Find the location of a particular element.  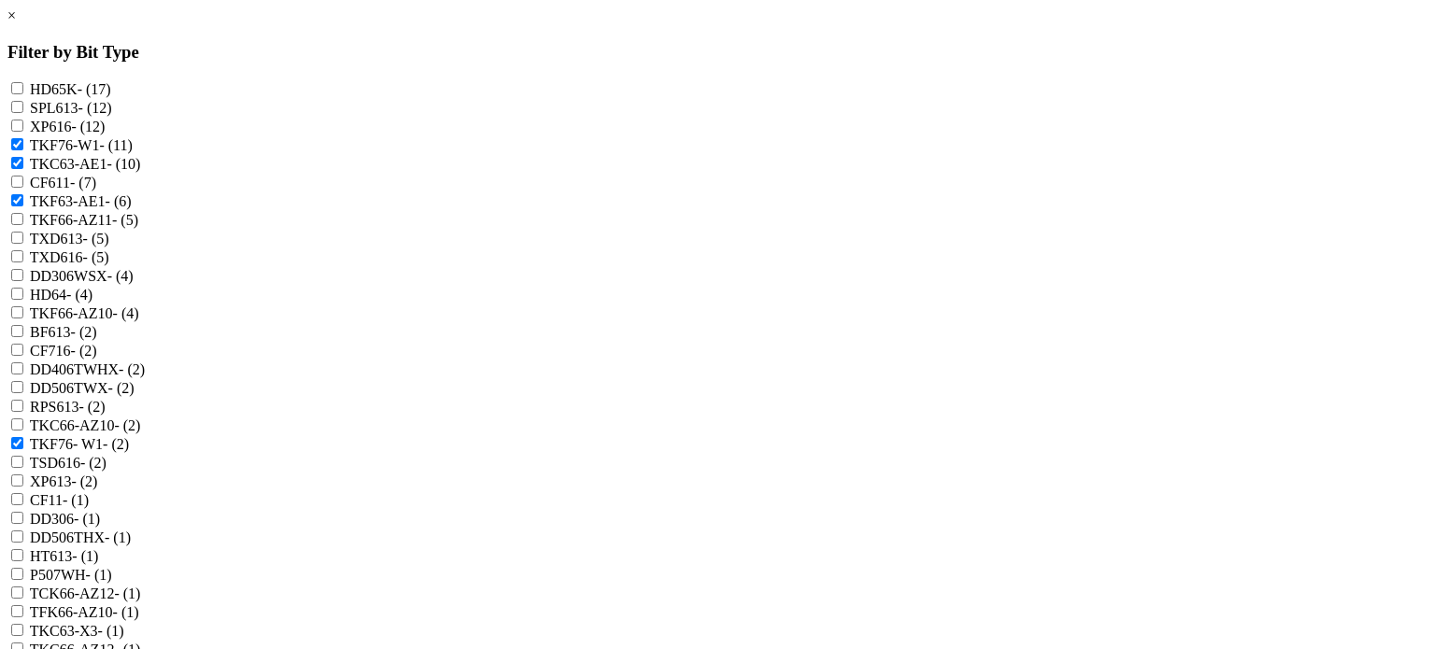

label: TKF66-AZ11 is located at coordinates (84, 220).